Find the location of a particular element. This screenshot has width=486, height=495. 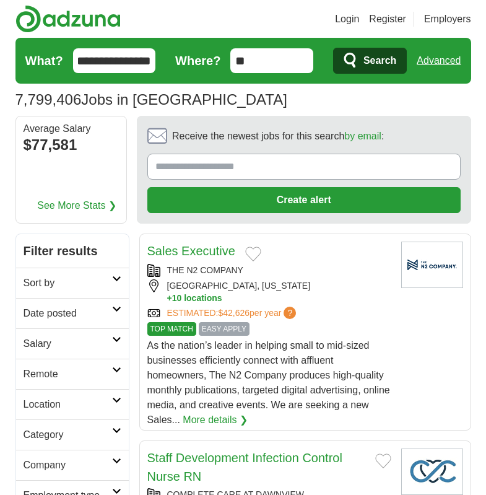

a: Staff Development Infection Control Nurse RN is located at coordinates (245, 467).